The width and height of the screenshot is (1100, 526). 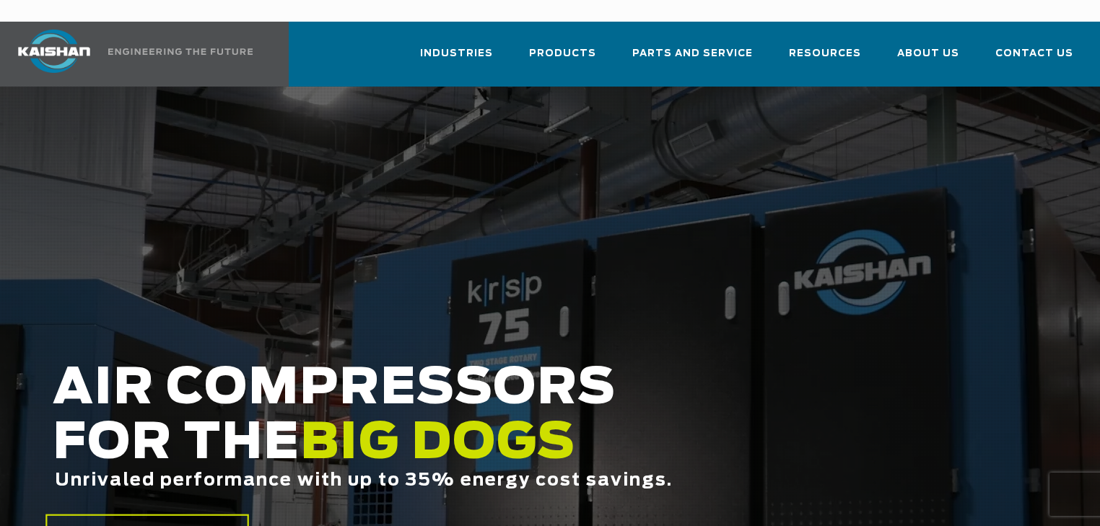 I want to click on span: Products, so click(x=562, y=53).